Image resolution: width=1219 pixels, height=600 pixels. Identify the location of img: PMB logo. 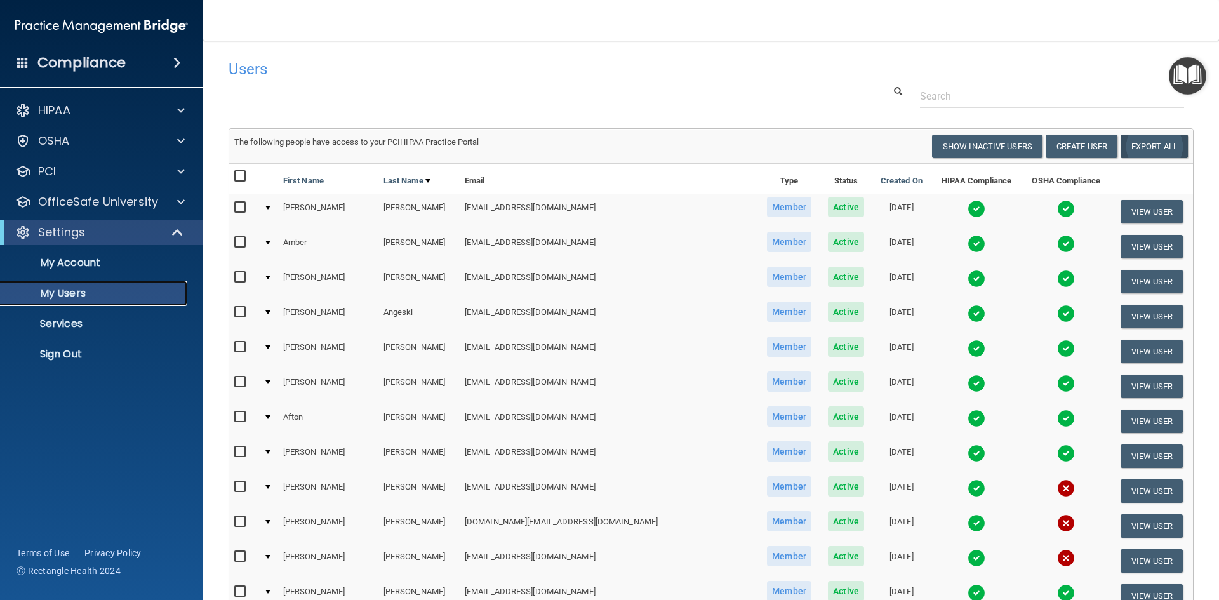
(102, 26).